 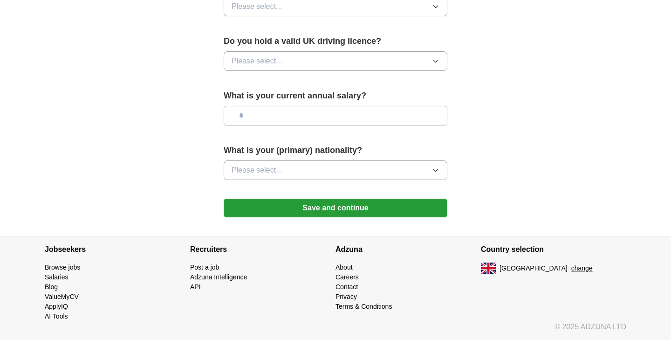 I want to click on label: What is your current annual salary?, so click(x=335, y=95).